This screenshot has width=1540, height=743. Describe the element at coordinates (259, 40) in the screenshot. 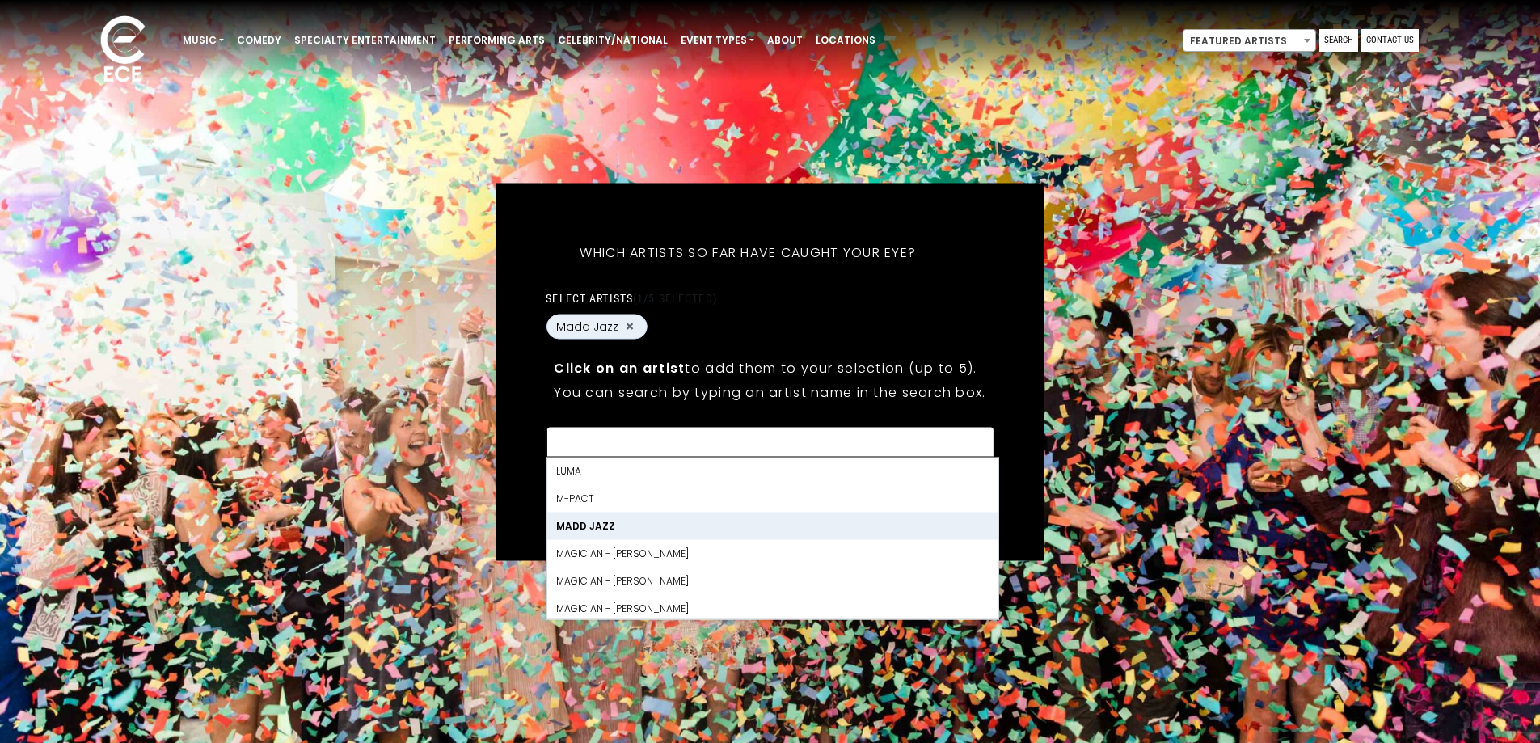

I see `a: Comedy` at that location.